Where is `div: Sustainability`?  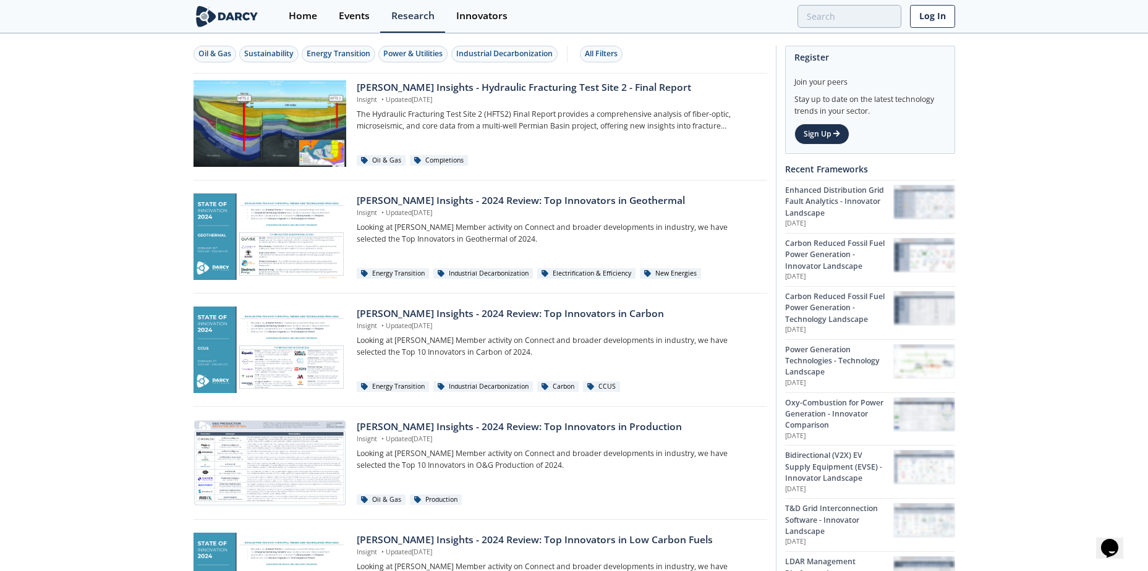 div: Sustainability is located at coordinates (269, 54).